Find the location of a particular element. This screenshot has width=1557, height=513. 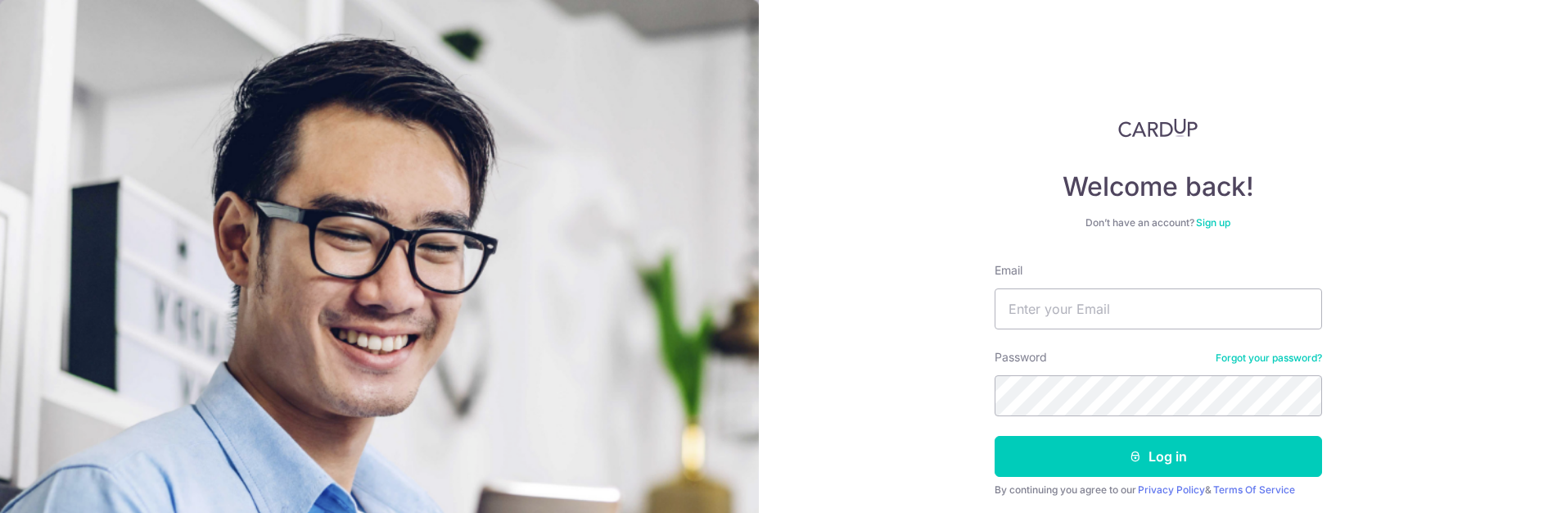

img: CardUp Logo is located at coordinates (1159, 128).